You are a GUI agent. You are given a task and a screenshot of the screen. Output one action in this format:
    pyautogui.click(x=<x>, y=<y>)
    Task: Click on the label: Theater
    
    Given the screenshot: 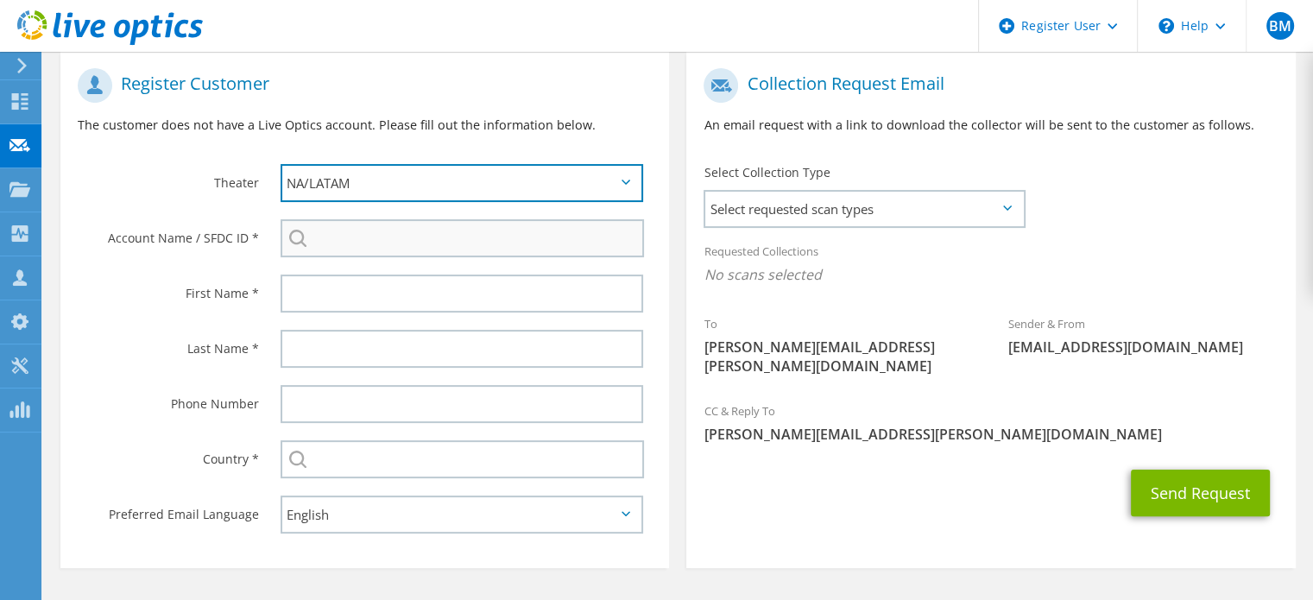 What is the action you would take?
    pyautogui.click(x=168, y=178)
    